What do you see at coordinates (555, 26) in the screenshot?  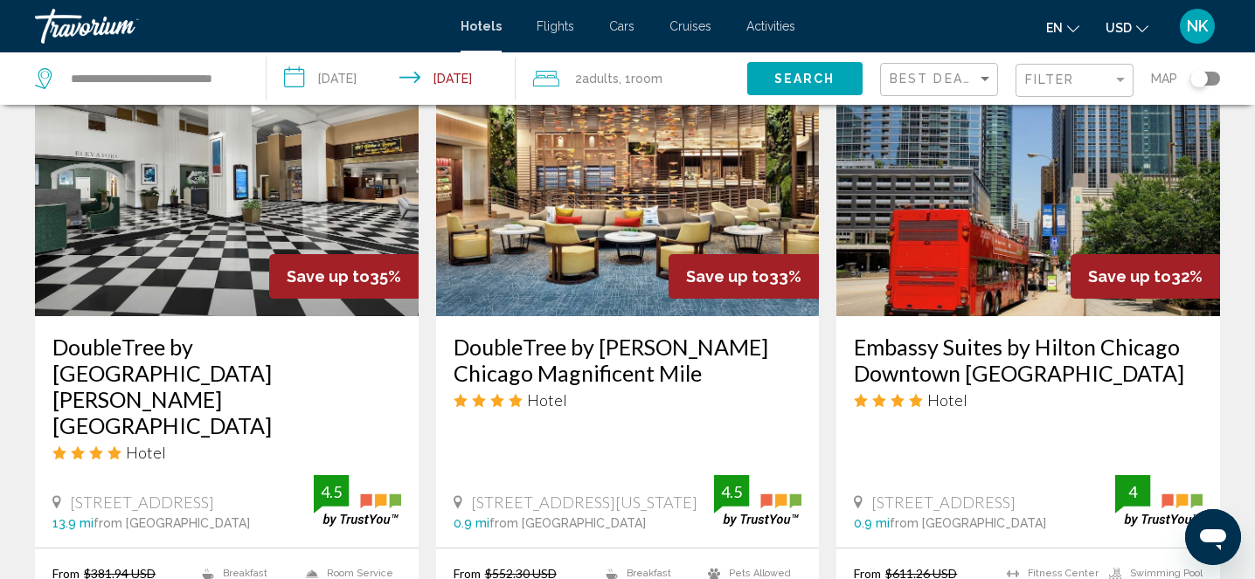 I see `span: Flights` at bounding box center [555, 26].